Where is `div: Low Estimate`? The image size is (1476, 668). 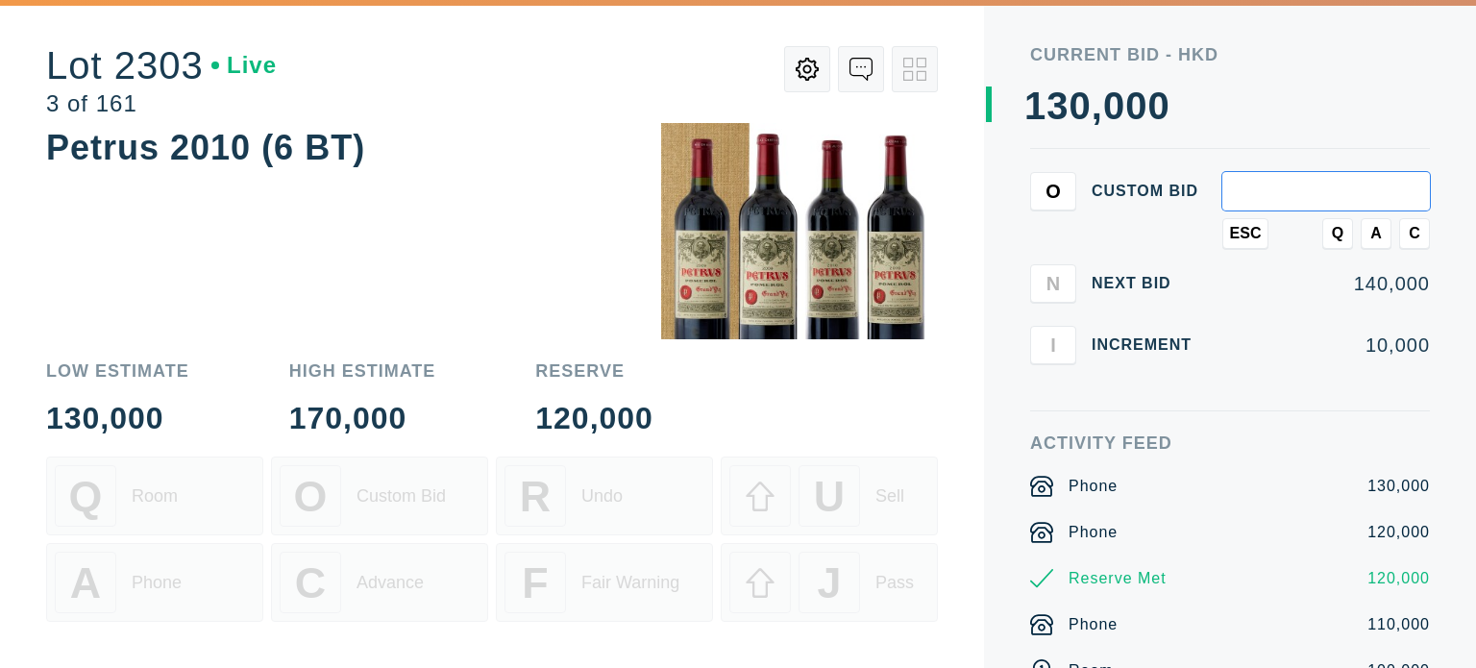
div: Low Estimate is located at coordinates (117, 371).